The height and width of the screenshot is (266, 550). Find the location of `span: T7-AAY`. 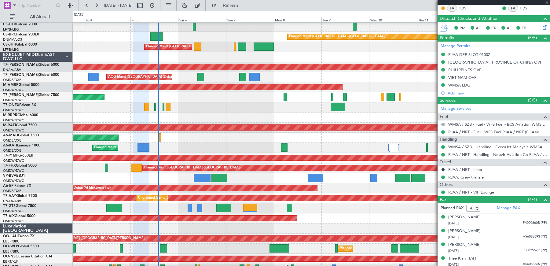

span: T7-AAY is located at coordinates (9, 196).